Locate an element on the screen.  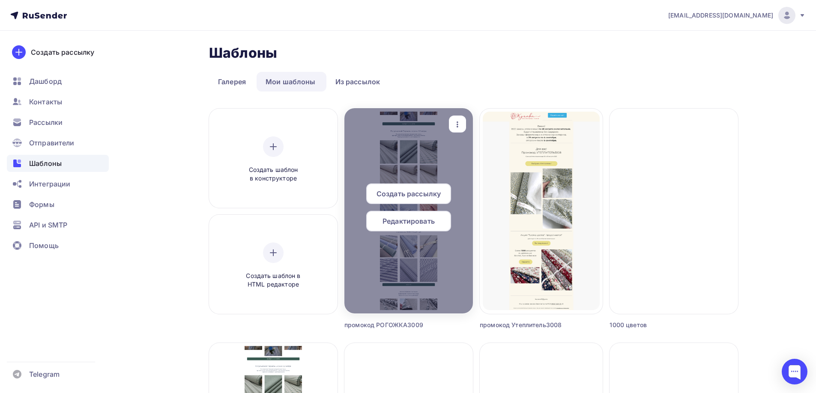
a: Формы is located at coordinates (58, 205).